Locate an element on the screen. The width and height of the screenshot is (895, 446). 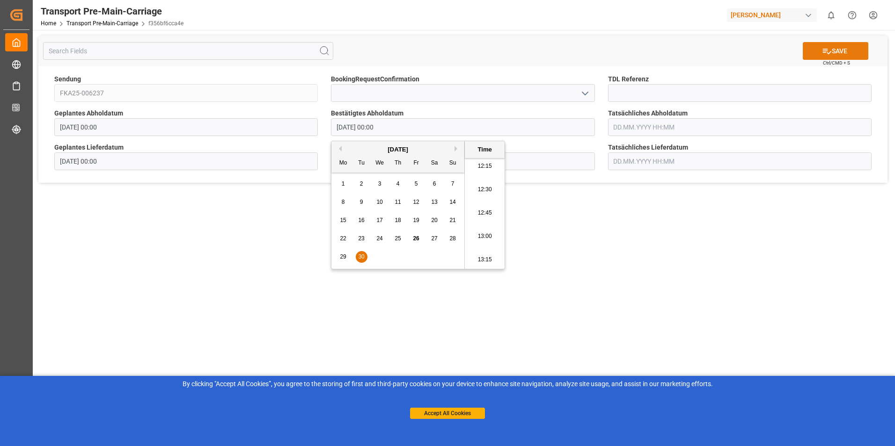
div: Choose Monday, September 15th, 2025 is located at coordinates (343, 220).